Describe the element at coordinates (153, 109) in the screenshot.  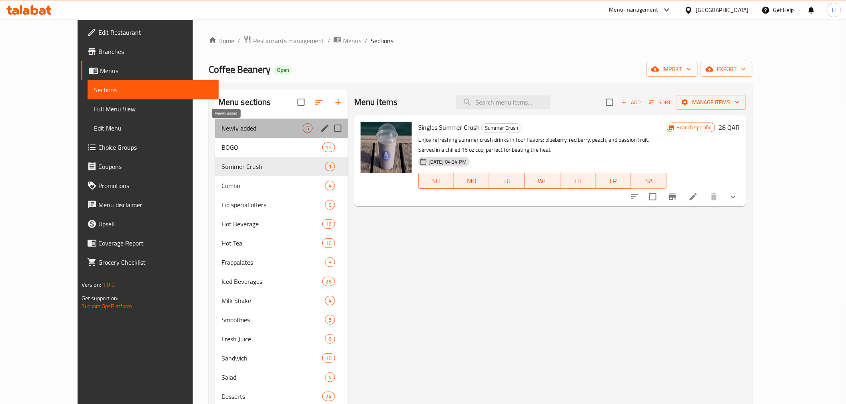
I see `span: Full Menu View` at that location.